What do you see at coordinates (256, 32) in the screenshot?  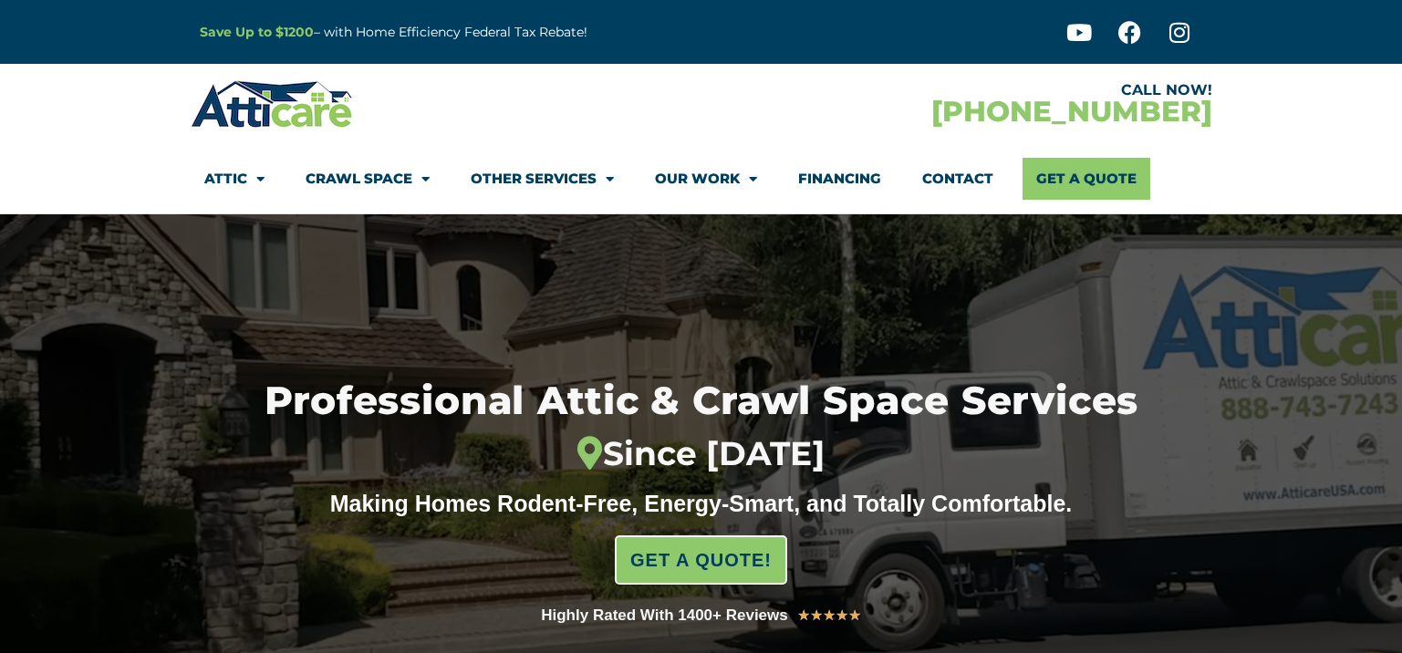 I see `strong: Save Up to $1200` at bounding box center [256, 32].